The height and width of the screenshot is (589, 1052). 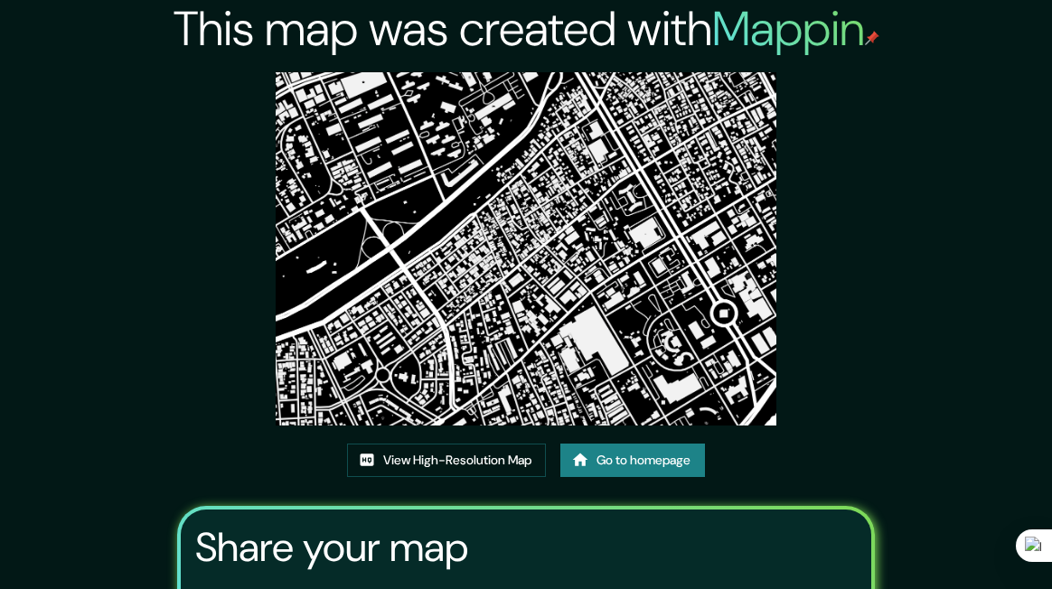 I want to click on a: Go to homepage, so click(x=633, y=460).